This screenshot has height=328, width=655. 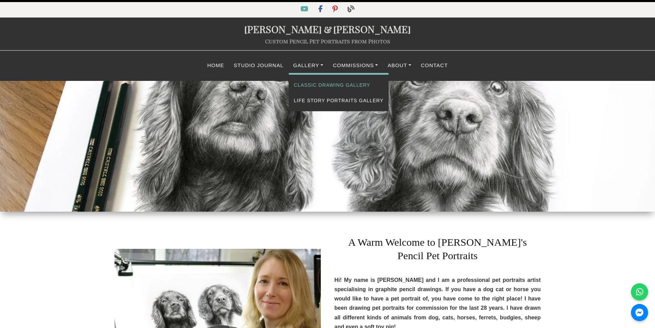 I want to click on a: About, so click(x=399, y=65).